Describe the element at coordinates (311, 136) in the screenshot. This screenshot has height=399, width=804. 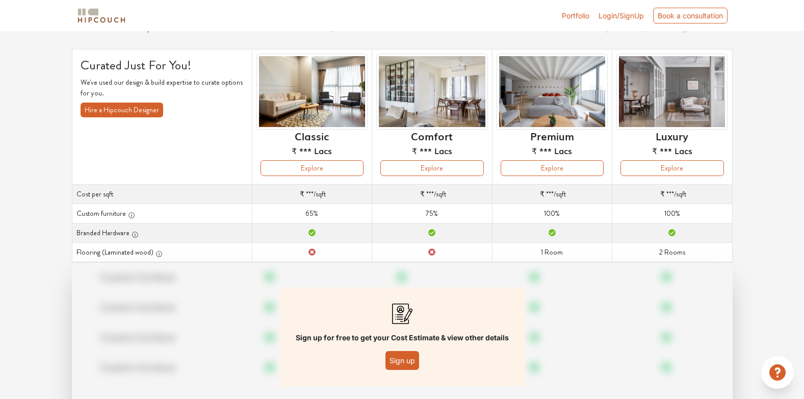
I see `h6: Classic` at that location.